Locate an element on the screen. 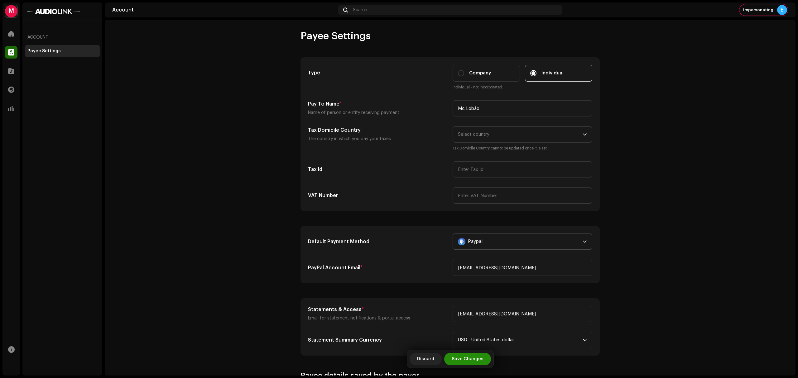  div: E is located at coordinates (782, 10).